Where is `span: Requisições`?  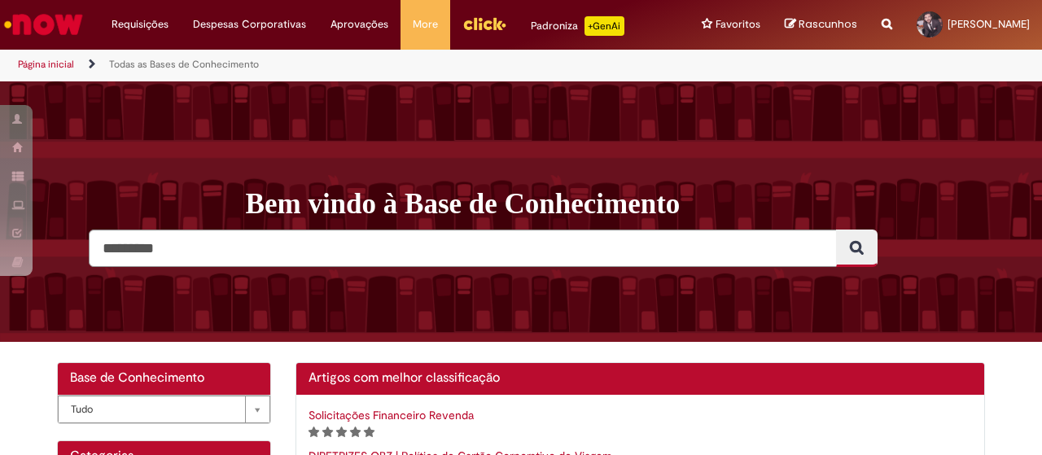 span: Requisições is located at coordinates (140, 24).